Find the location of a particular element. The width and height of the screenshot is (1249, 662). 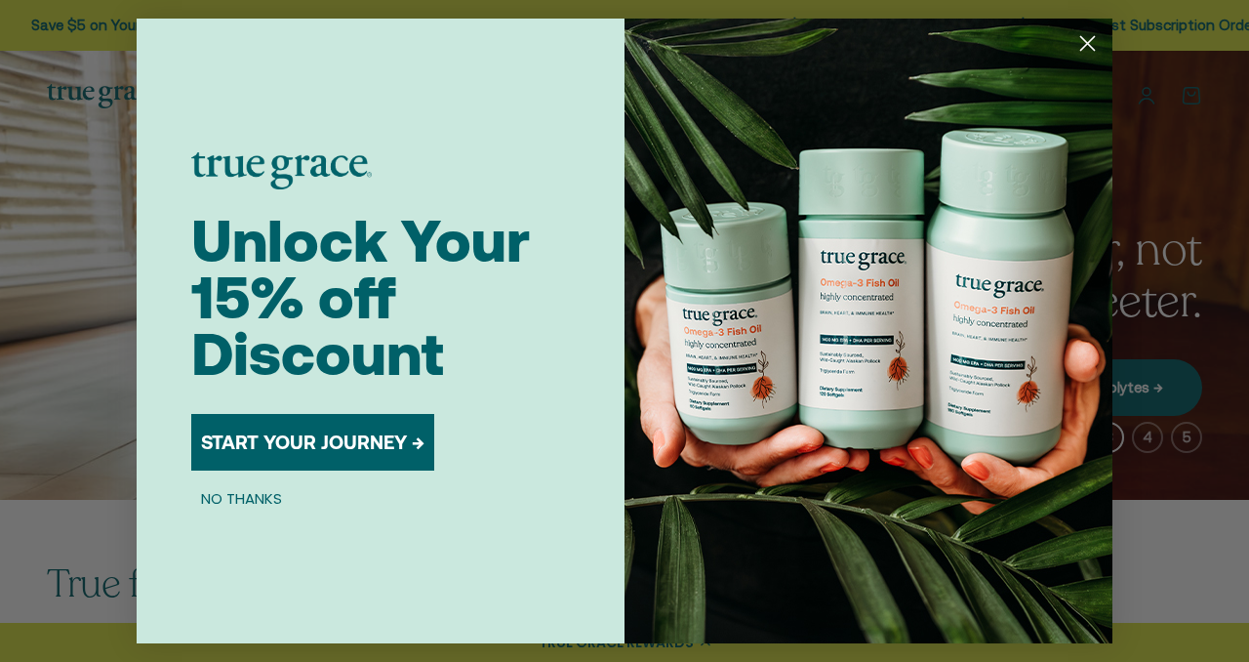

button: NO THANKS is located at coordinates (241, 498).